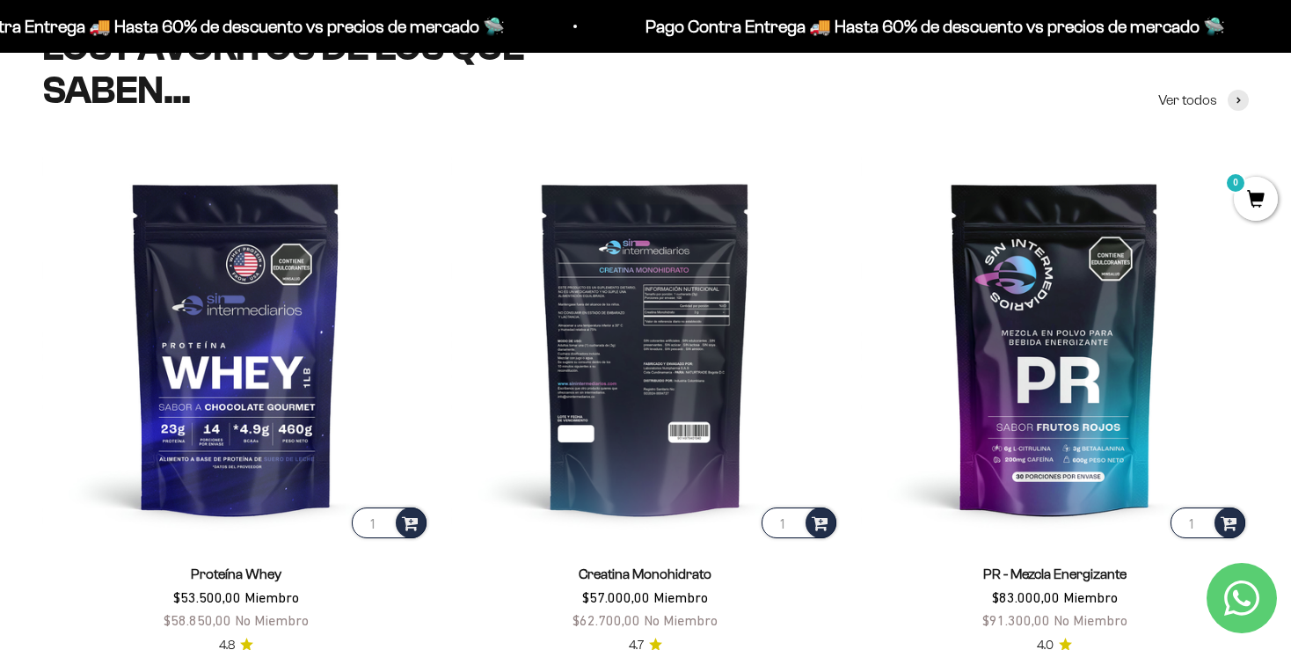 The height and width of the screenshot is (650, 1291). I want to click on span: $58.850,00, so click(197, 620).